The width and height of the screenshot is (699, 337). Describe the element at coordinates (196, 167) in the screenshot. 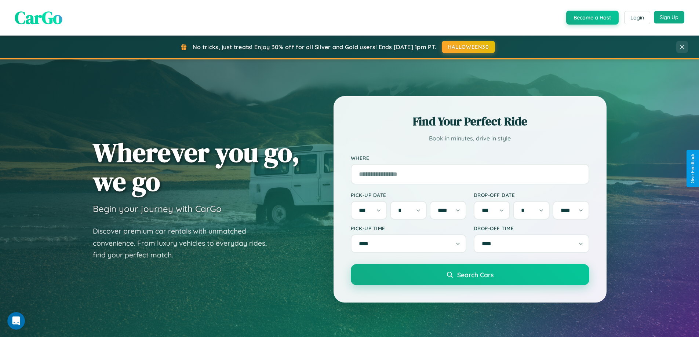

I see `h1: Wherever you go, we go` at that location.